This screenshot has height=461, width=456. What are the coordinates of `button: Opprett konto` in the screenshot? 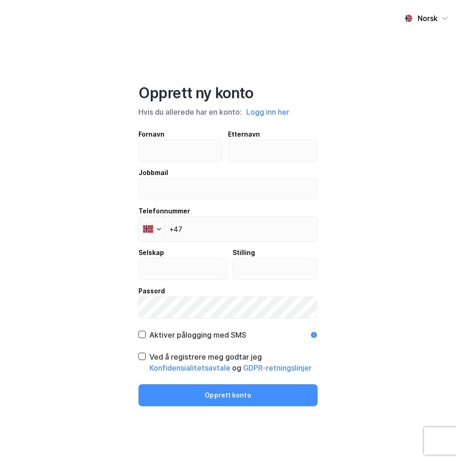 It's located at (228, 395).